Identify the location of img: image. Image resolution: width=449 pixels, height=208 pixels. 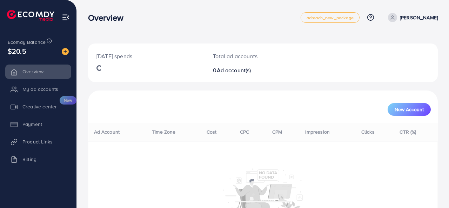
(65, 52).